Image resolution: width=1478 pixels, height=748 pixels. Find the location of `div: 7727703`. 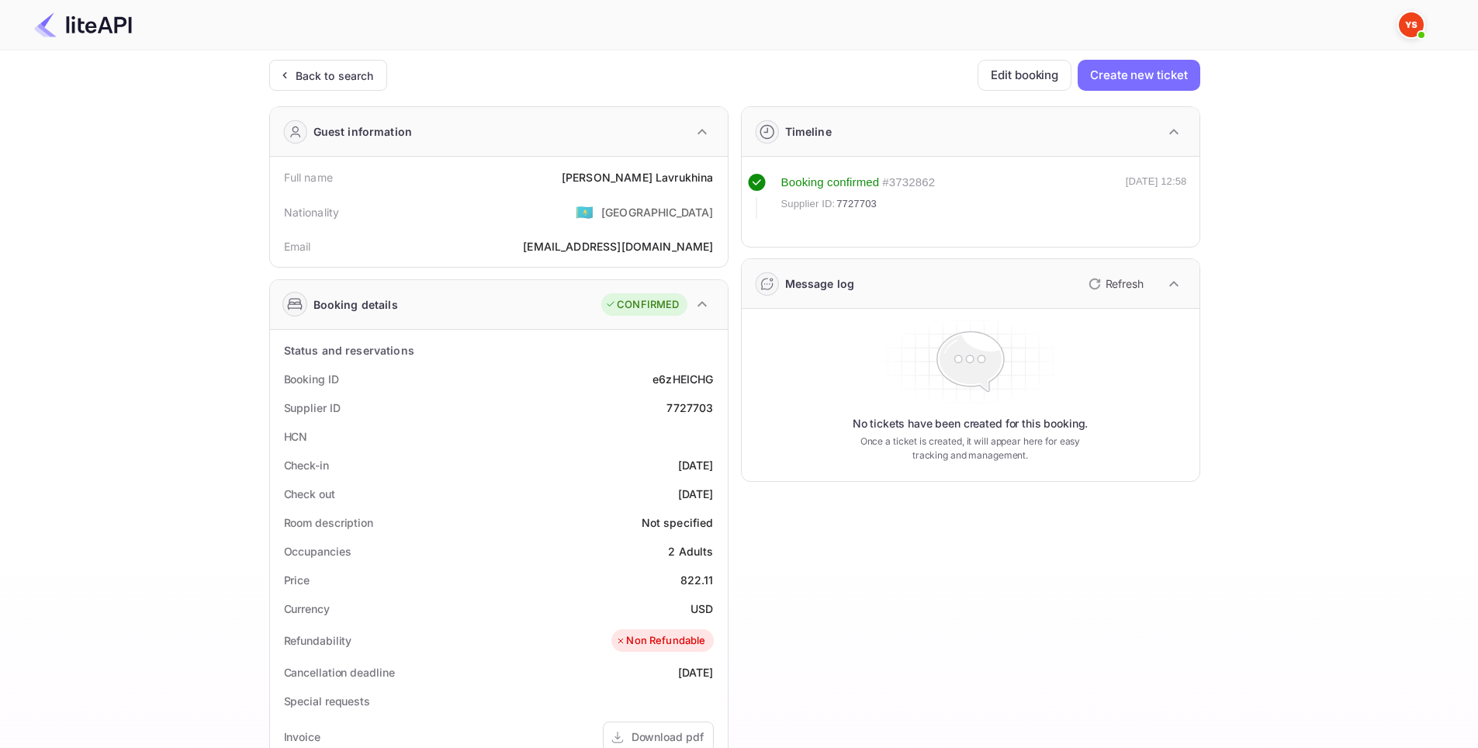

div: 7727703 is located at coordinates (690, 407).